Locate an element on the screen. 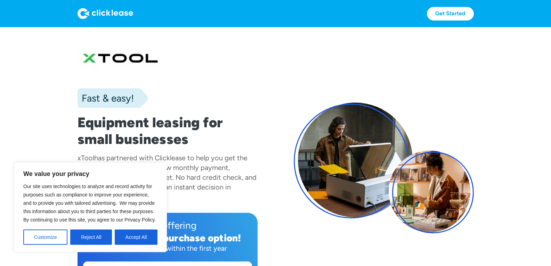 The image size is (551, 266). button: Accept All is located at coordinates (136, 237).